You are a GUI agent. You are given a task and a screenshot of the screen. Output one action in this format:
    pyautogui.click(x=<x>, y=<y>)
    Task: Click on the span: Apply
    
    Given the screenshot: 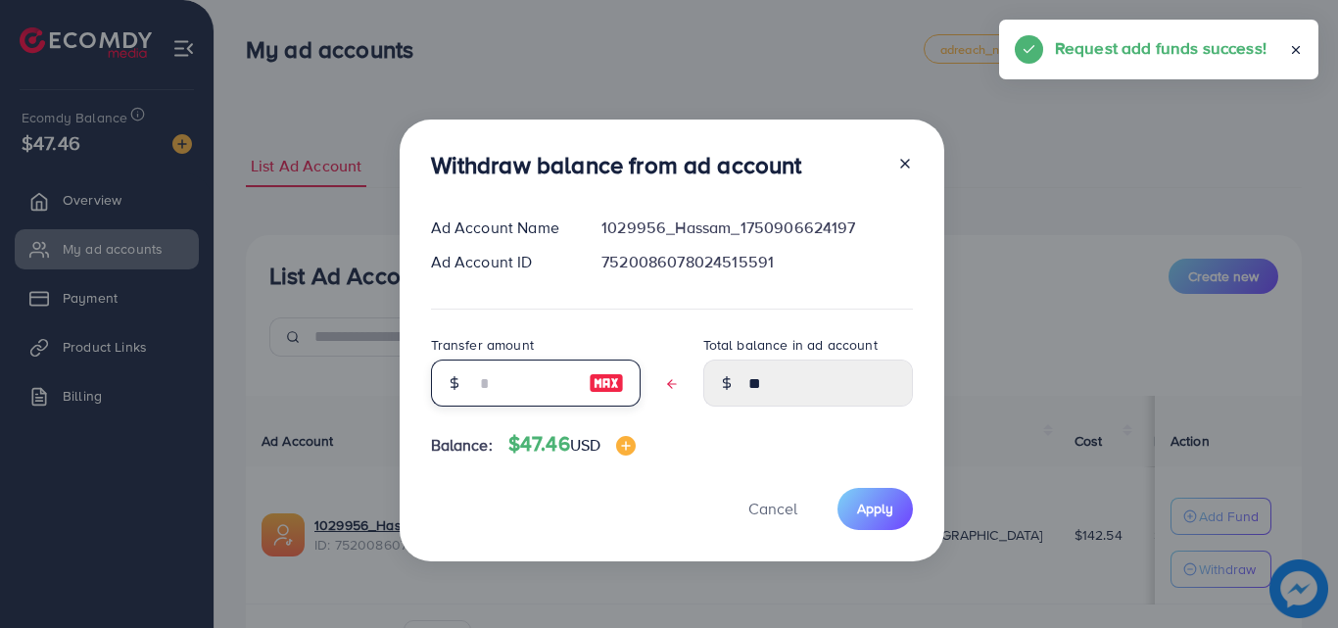 What is the action you would take?
    pyautogui.click(x=875, y=508)
    